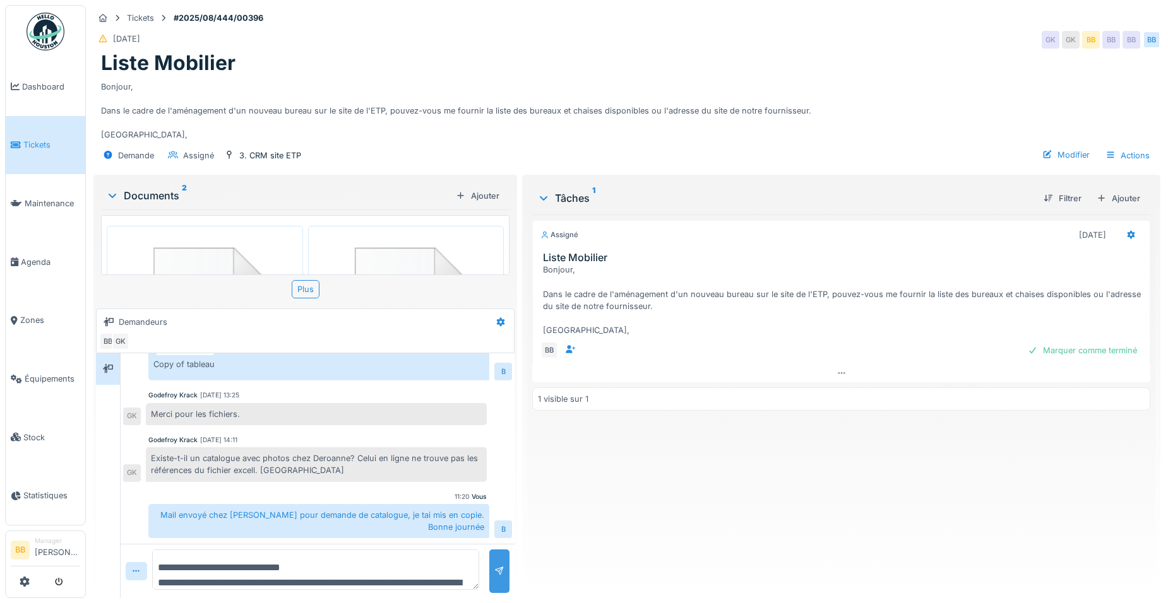  Describe the element at coordinates (316, 414) in the screenshot. I see `div: Merci pour les fichiers.` at that location.